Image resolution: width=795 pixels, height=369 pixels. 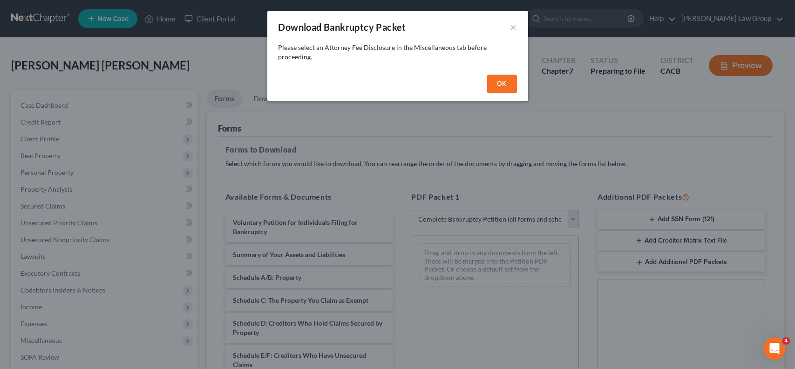 I want to click on p: Please select an Attorney Fee Disclosure in the Miscellaneous tab before proceeding., so click(x=398, y=52).